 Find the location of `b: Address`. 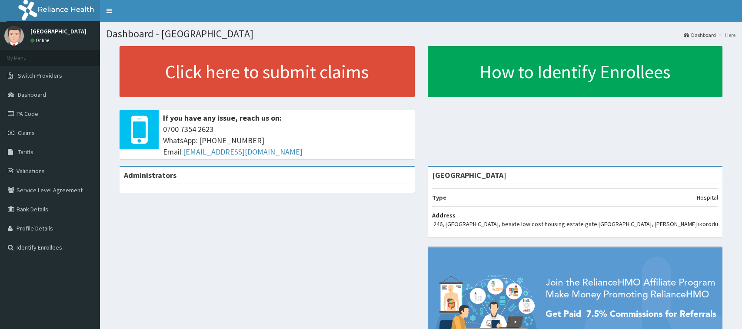

b: Address is located at coordinates (444, 216).